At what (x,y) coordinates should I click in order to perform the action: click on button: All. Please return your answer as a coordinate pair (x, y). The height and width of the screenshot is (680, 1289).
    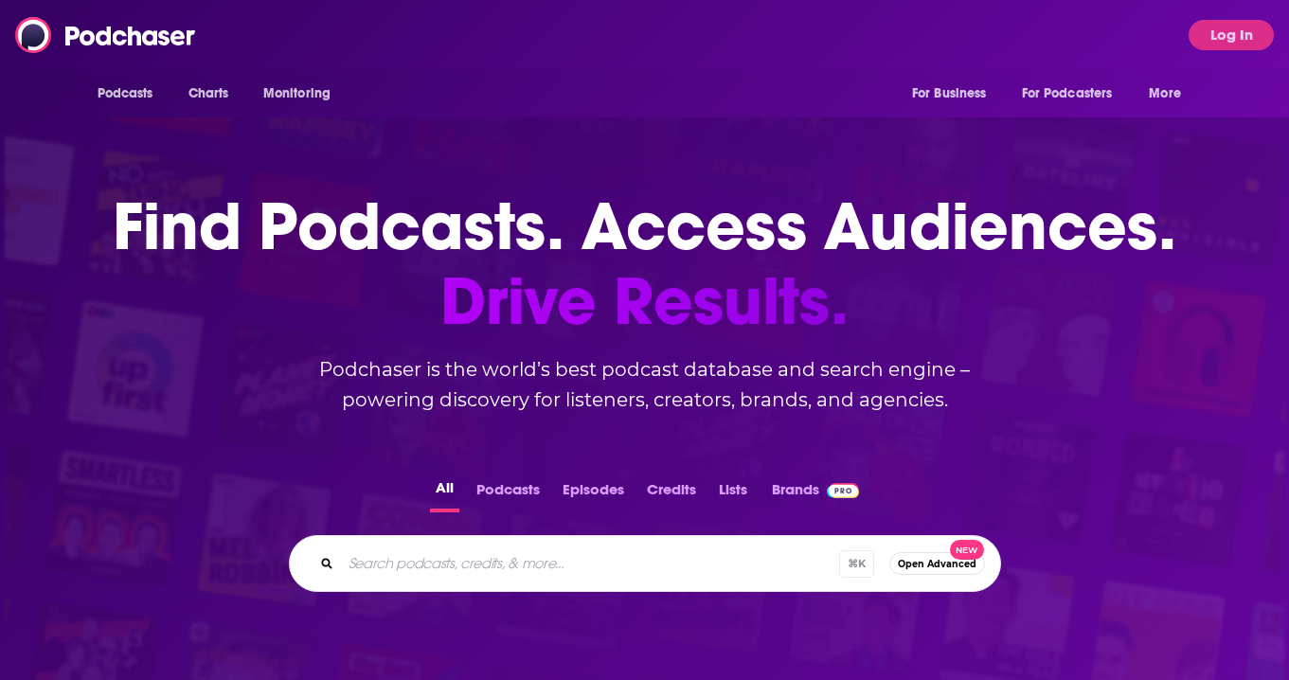
    Looking at the image, I should click on (444, 494).